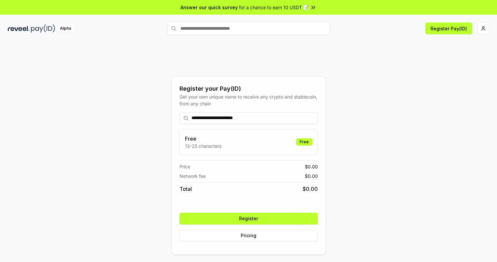 The width and height of the screenshot is (497, 262). I want to click on span: Network fee, so click(193, 176).